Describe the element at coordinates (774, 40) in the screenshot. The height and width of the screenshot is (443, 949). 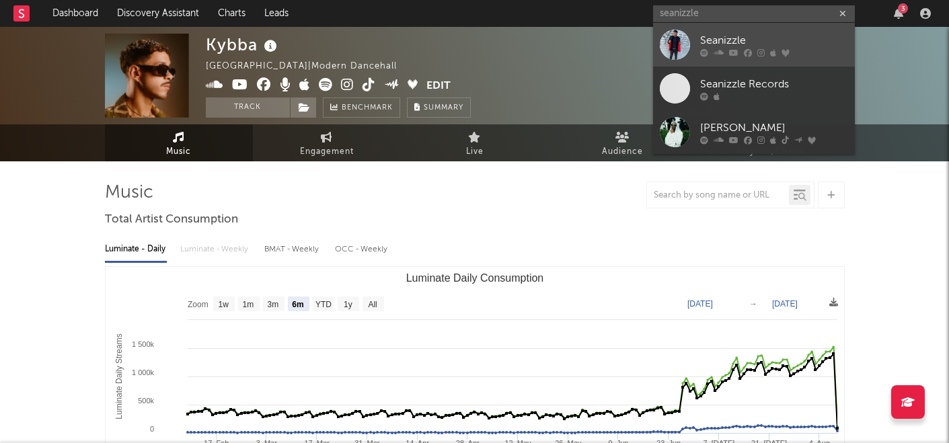
I see `div: Seanizzle` at that location.